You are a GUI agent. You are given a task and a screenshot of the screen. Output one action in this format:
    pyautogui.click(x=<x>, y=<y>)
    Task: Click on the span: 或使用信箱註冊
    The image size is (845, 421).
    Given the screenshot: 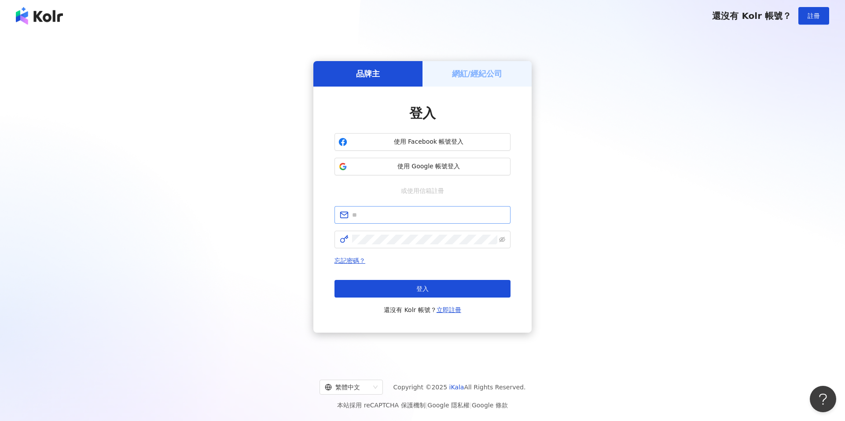 What is the action you would take?
    pyautogui.click(x=422, y=191)
    